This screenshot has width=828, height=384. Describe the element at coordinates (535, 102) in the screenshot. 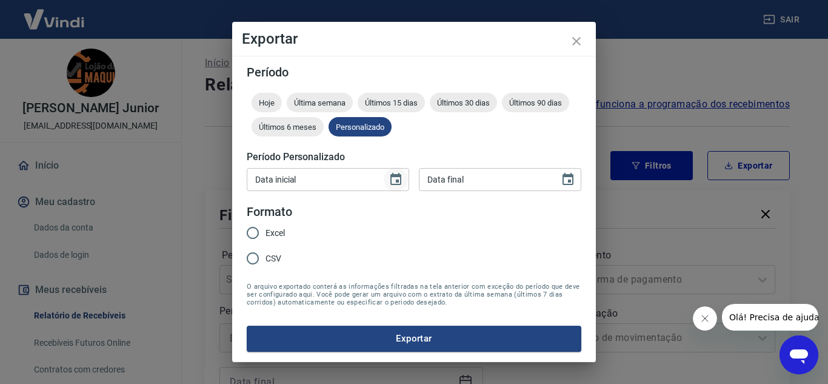

I see `span: Últimos 90 dias` at that location.